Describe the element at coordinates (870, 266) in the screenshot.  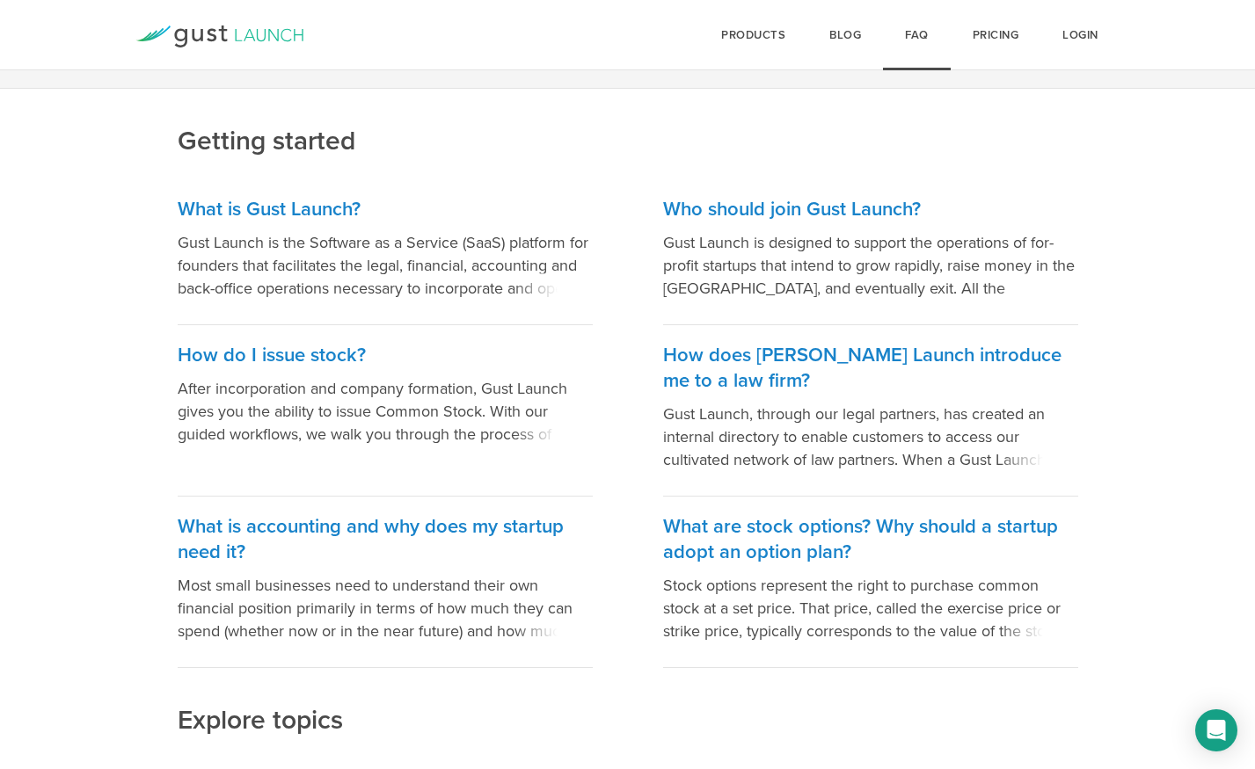
I see `p: Gust Launch is designed to support the operations of for-profit startups that intend to grow rapi...` at that location.